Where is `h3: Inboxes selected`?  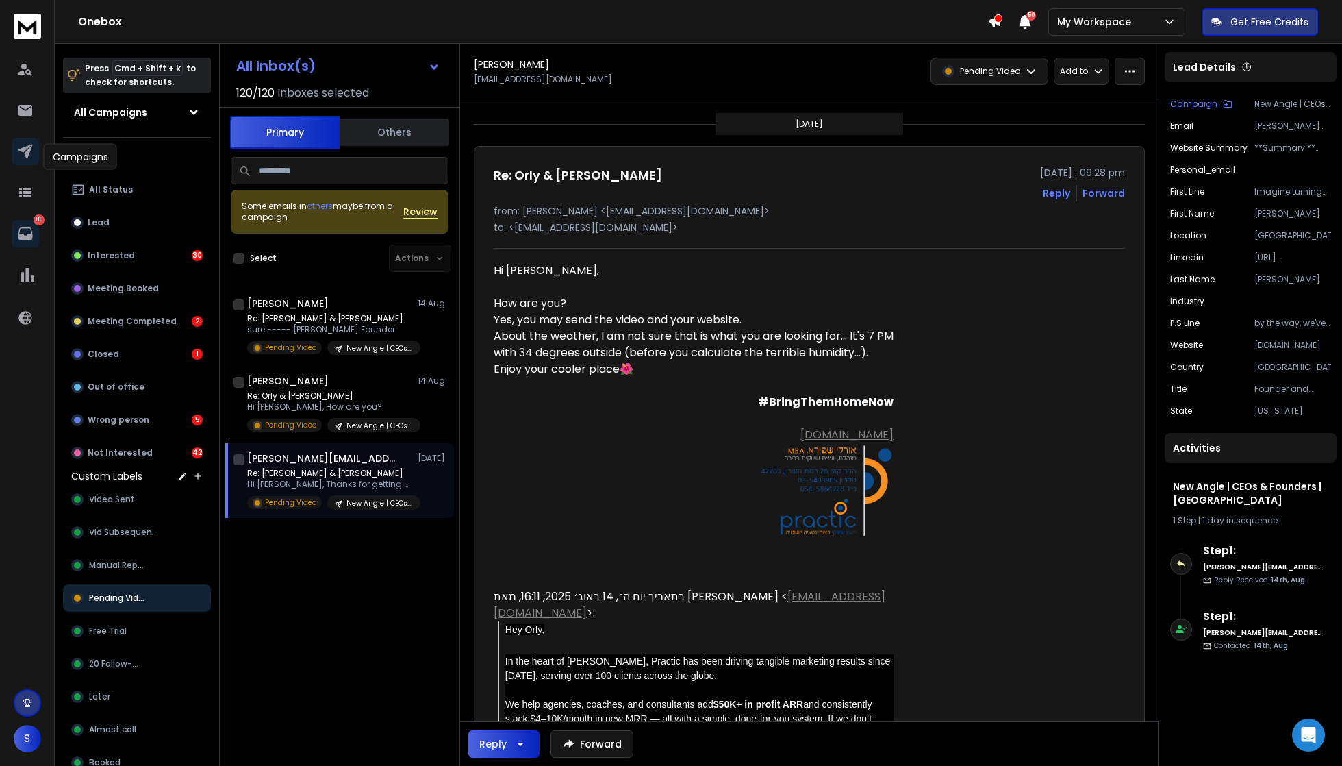
h3: Inboxes selected is located at coordinates (323, 93).